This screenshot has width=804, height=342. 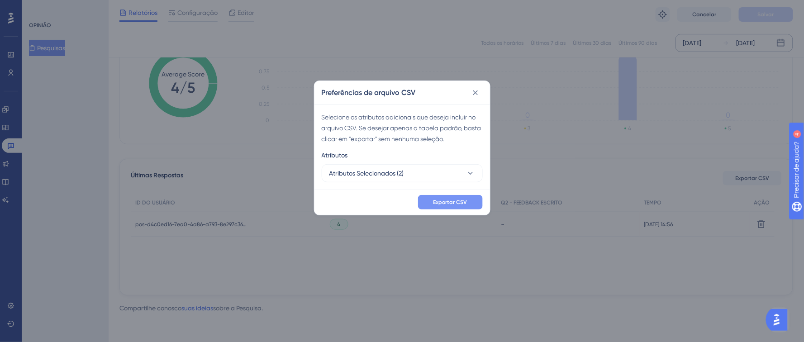 What do you see at coordinates (49, 7) in the screenshot?
I see `font: Precisar de ajuda?` at bounding box center [49, 7].